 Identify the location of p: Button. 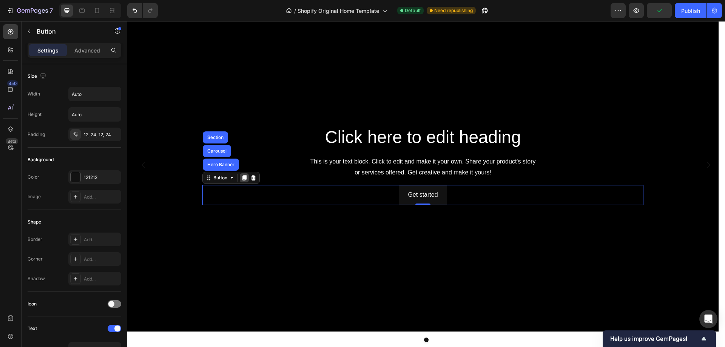
(69, 31).